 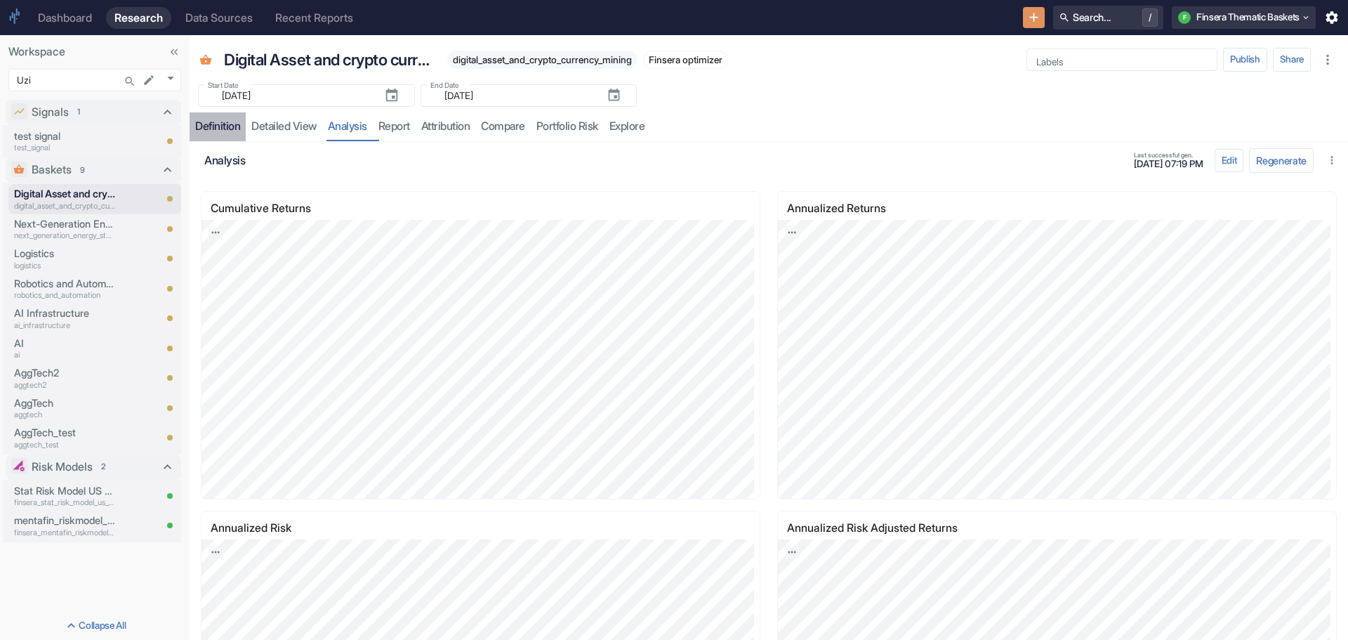 I want to click on a: attribution, so click(x=446, y=126).